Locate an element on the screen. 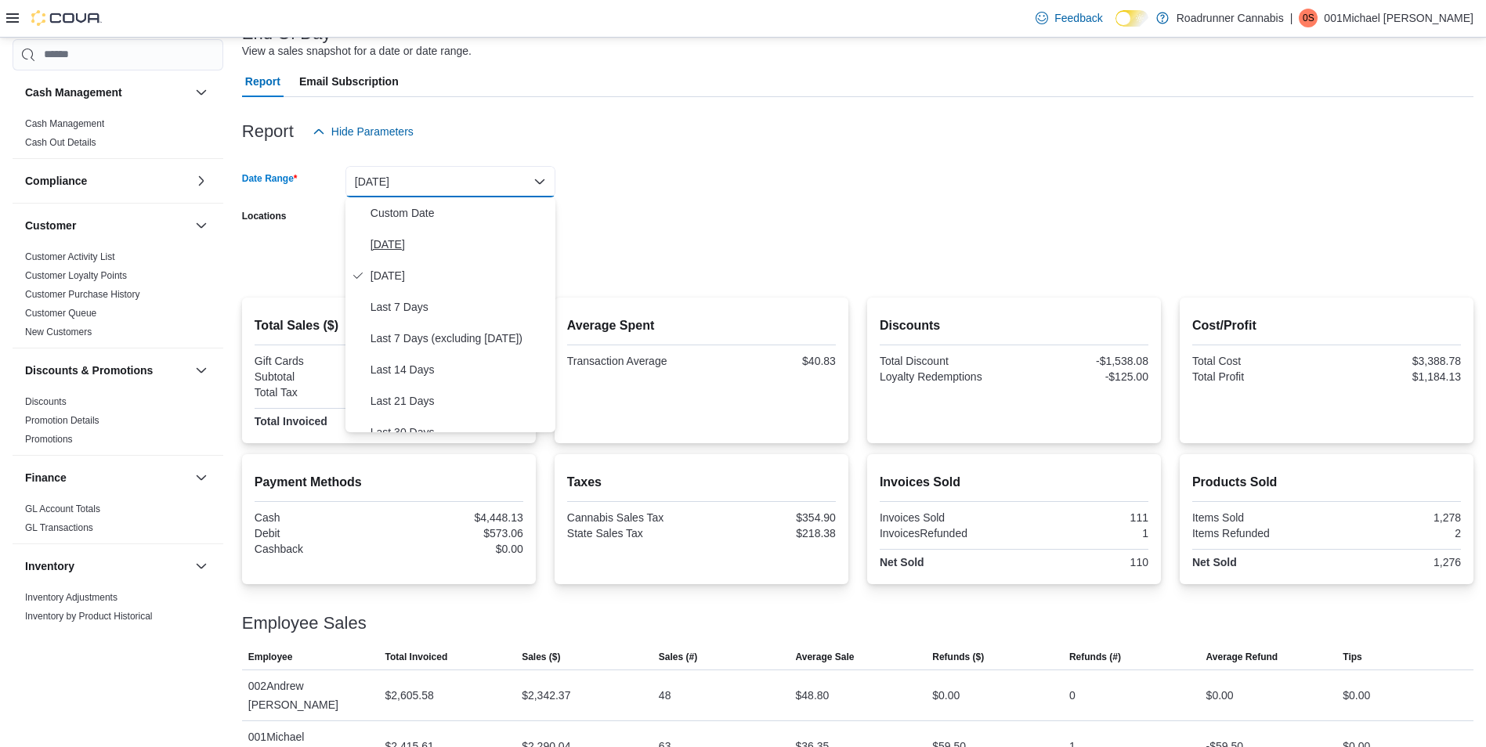 The image size is (1486, 747). a: Customer Activity List is located at coordinates (70, 257).